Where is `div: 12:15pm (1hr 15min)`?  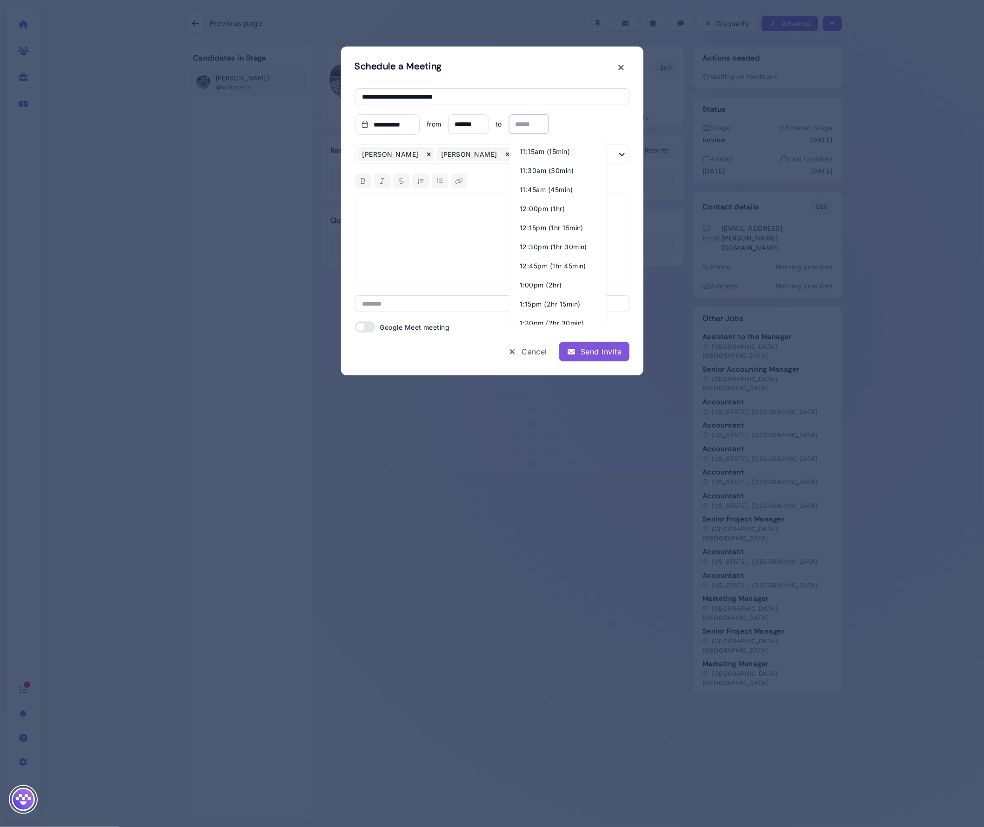 div: 12:15pm (1hr 15min) is located at coordinates (558, 227).